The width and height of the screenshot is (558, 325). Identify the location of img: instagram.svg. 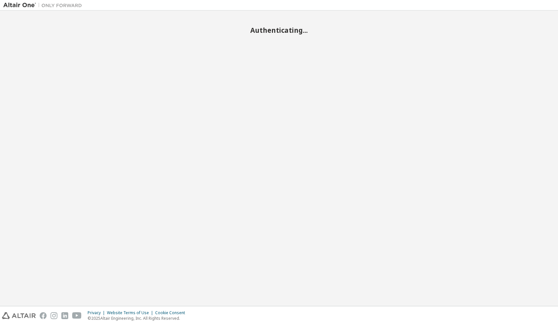
(54, 316).